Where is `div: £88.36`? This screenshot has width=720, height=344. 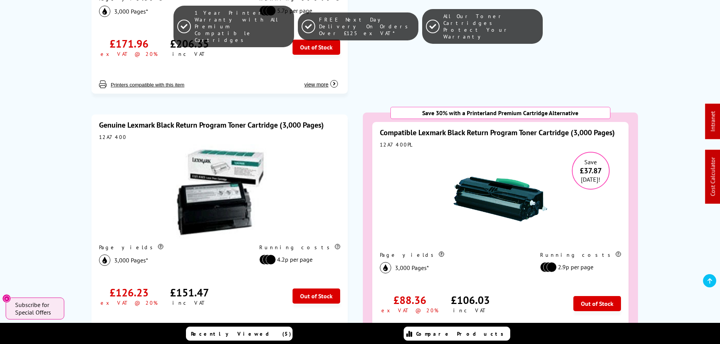 div: £88.36 is located at coordinates (410, 300).